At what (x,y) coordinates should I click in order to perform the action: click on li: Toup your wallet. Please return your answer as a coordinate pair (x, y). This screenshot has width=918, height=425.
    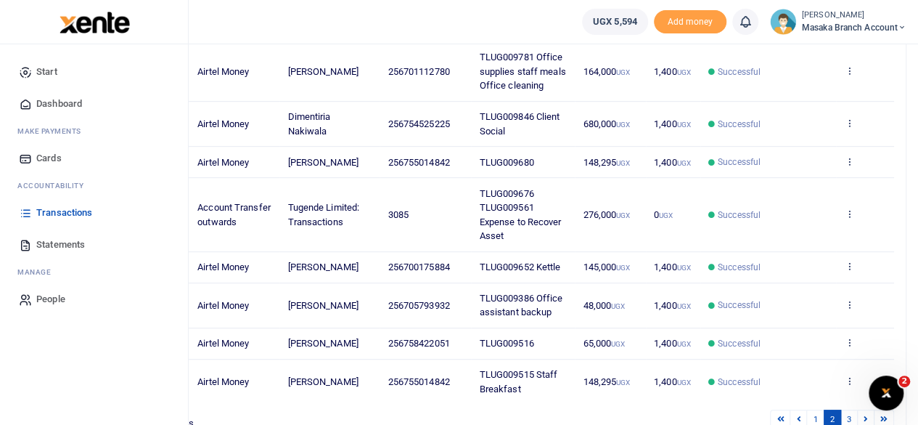
    Looking at the image, I should click on (690, 22).